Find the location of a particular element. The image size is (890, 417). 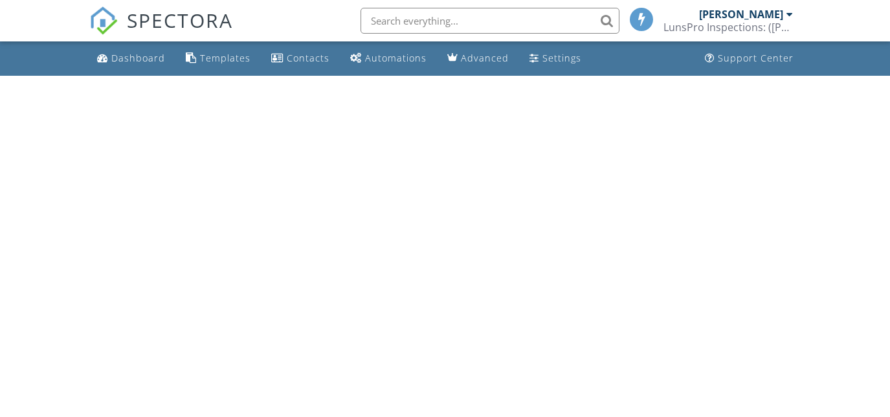

div: Automations is located at coordinates (396, 58).